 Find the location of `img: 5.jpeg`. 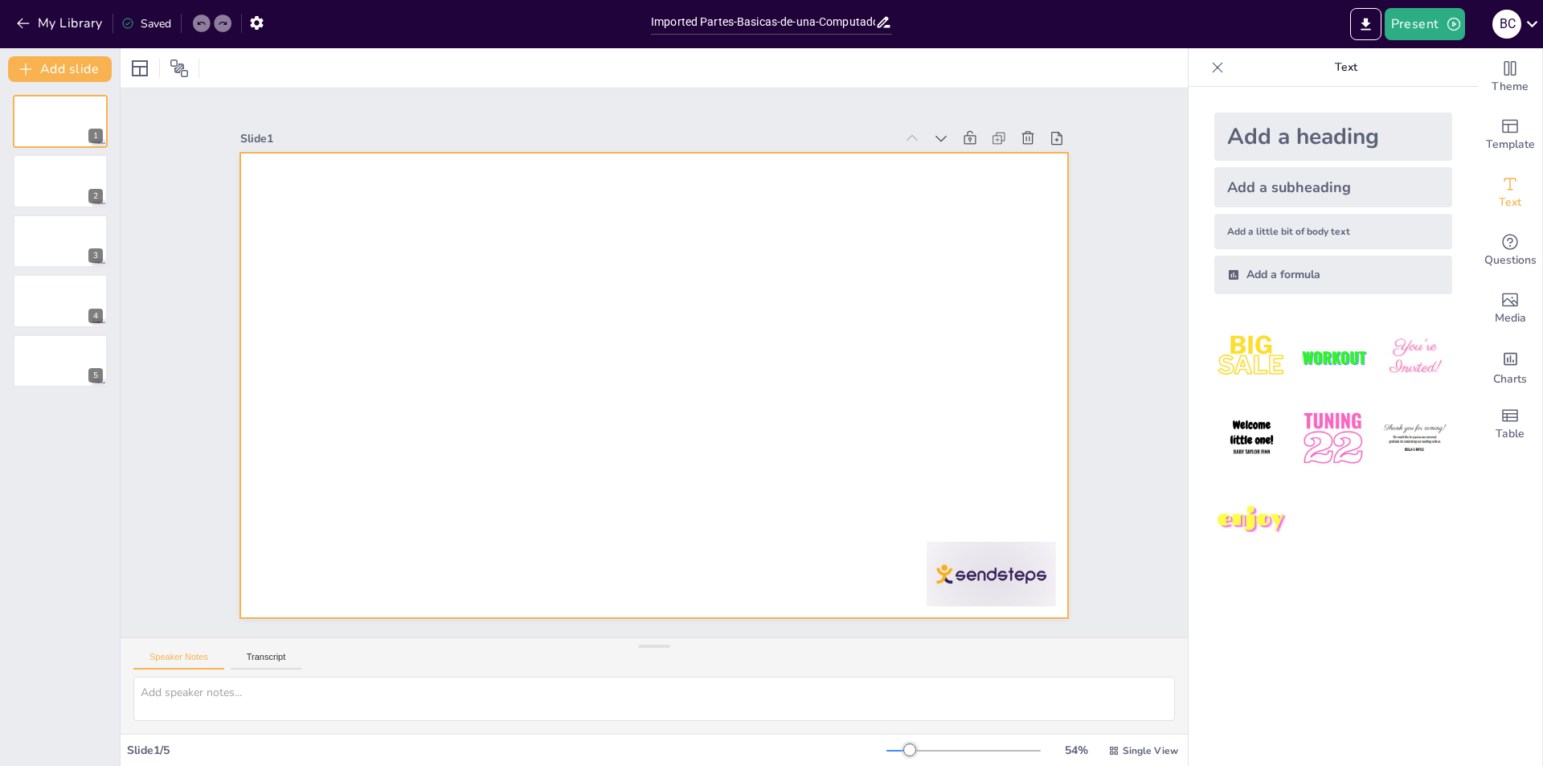

img: 5.jpeg is located at coordinates (1332, 438).